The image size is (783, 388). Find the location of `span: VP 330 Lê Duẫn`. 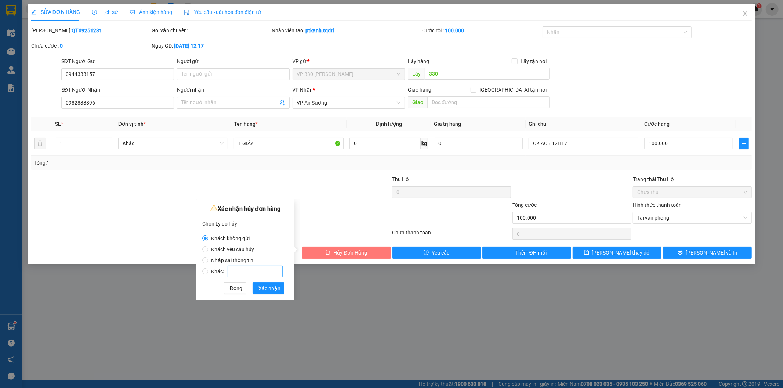

span: VP 330 Lê Duẫn is located at coordinates (349, 74).